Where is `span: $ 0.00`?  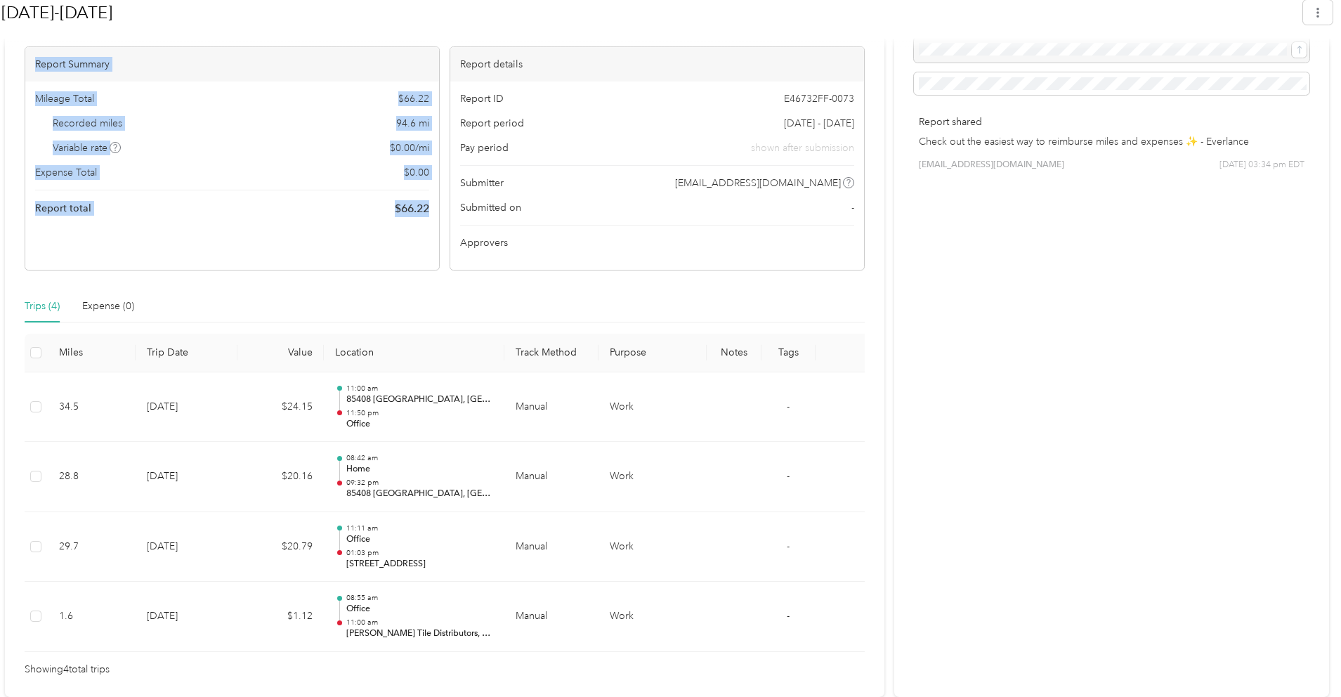 span: $ 0.00 is located at coordinates (417, 172).